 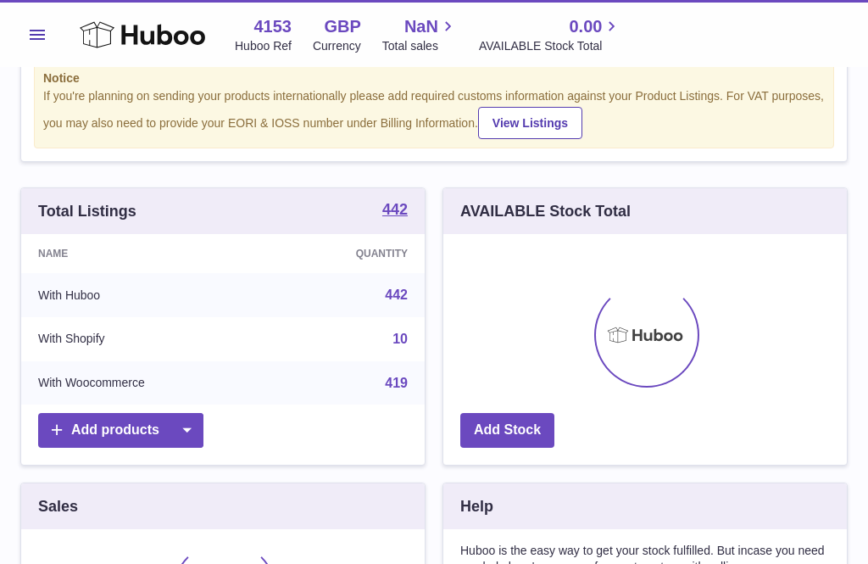 I want to click on span: NaN, so click(x=421, y=26).